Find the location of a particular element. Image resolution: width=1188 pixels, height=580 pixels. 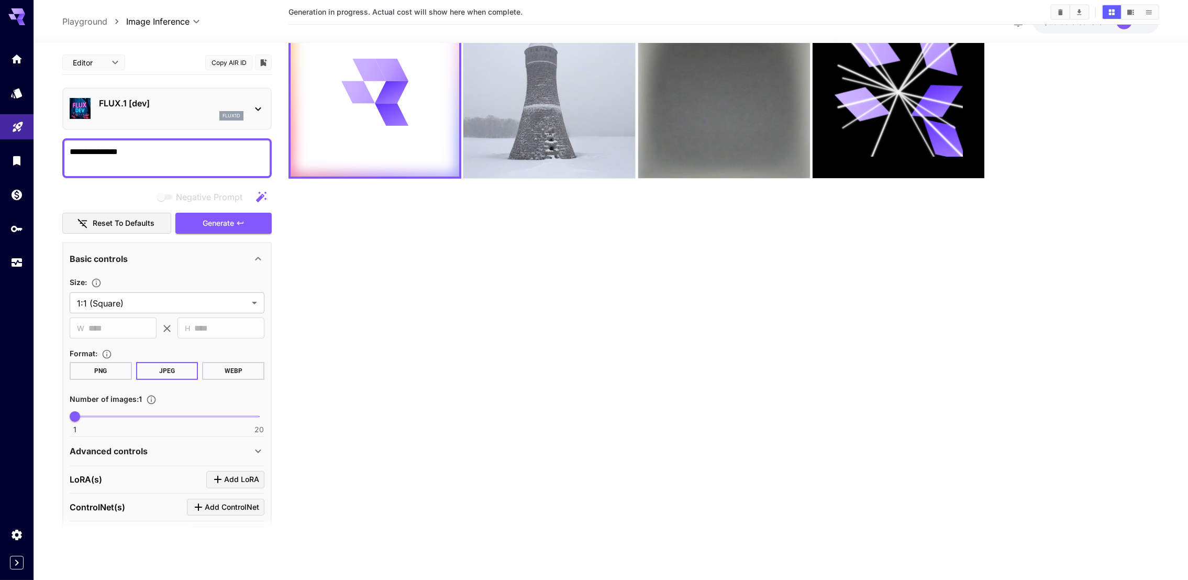

button: Reset to defaults is located at coordinates (117, 223).